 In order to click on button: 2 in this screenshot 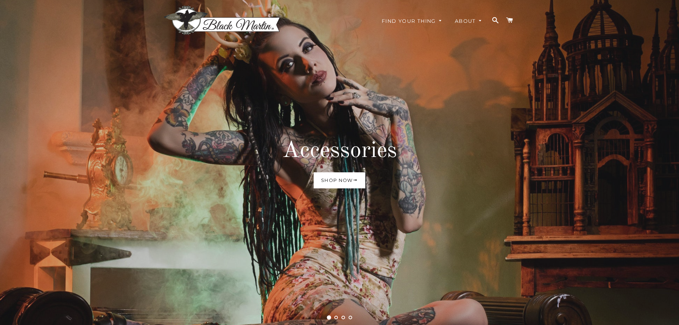, I will do `click(336, 317)`.